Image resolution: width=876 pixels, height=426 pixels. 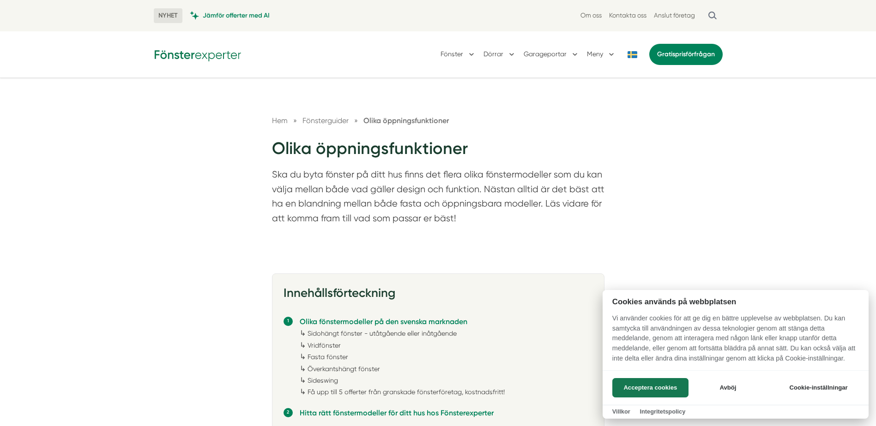 I want to click on button: Acceptera cookies, so click(x=650, y=388).